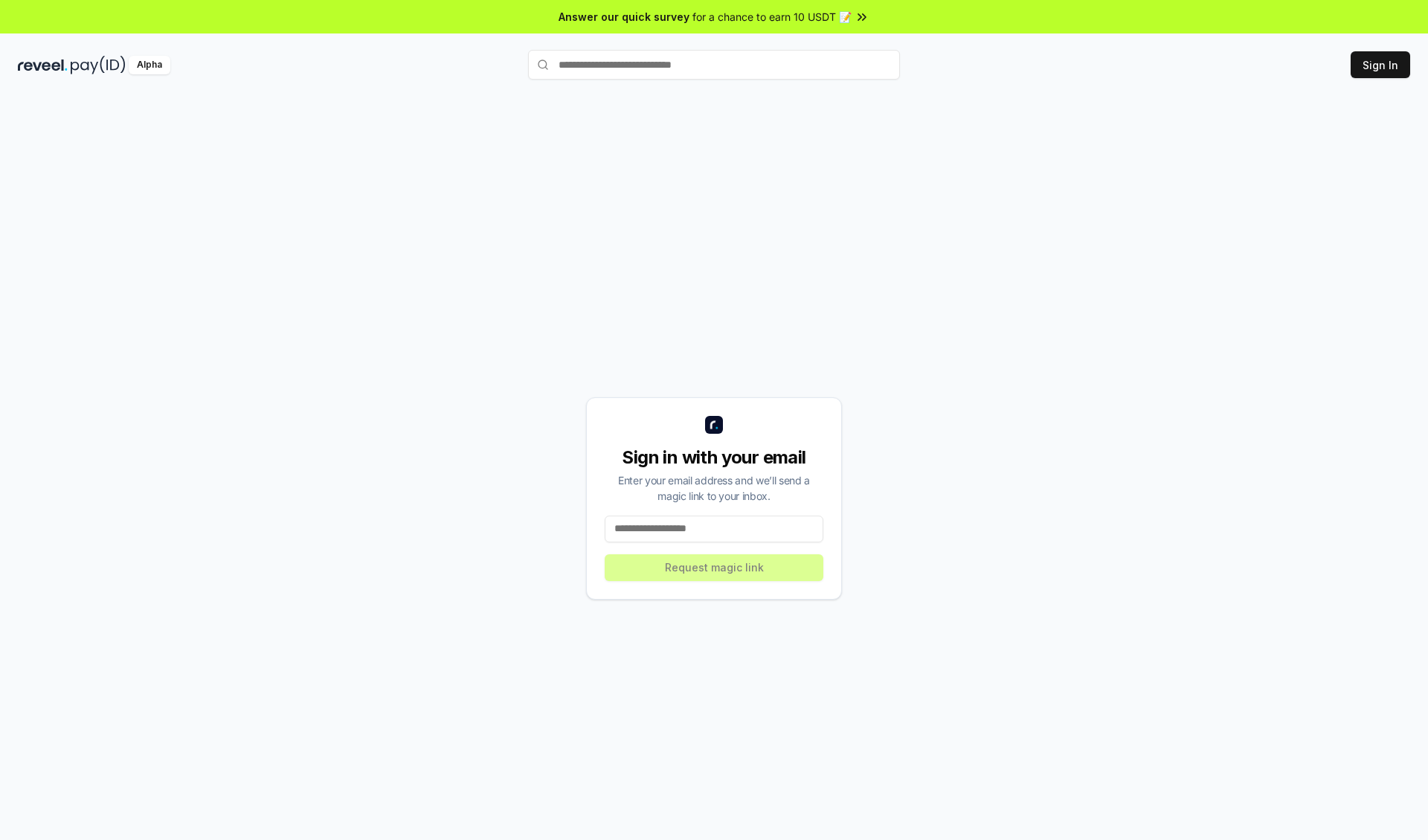 The image size is (1428, 840). What do you see at coordinates (1381, 64) in the screenshot?
I see `button: Sign In` at bounding box center [1381, 64].